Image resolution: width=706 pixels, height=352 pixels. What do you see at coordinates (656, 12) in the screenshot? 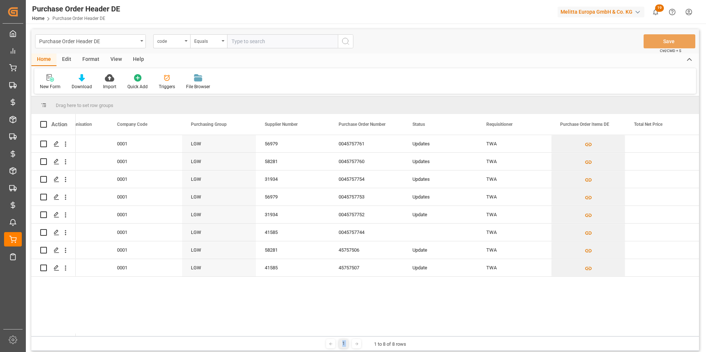
I see `button: show 19 new notifications` at bounding box center [656, 12].